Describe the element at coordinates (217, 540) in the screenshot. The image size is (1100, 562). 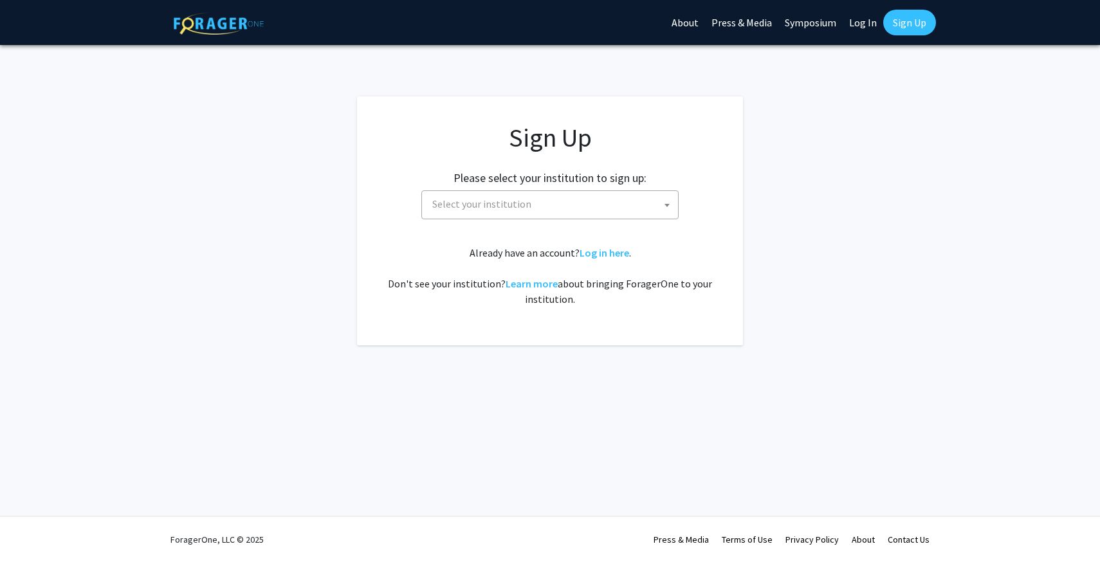
I see `div: ForagerOne, LLC © 2025` at that location.